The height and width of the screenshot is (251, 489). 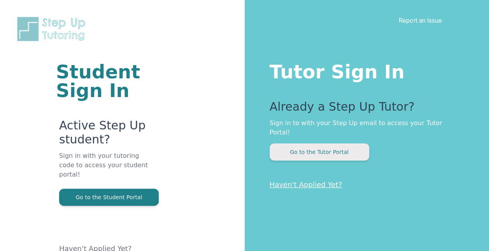 What do you see at coordinates (306, 184) in the screenshot?
I see `a: Haven't Applied Yet?` at bounding box center [306, 184].